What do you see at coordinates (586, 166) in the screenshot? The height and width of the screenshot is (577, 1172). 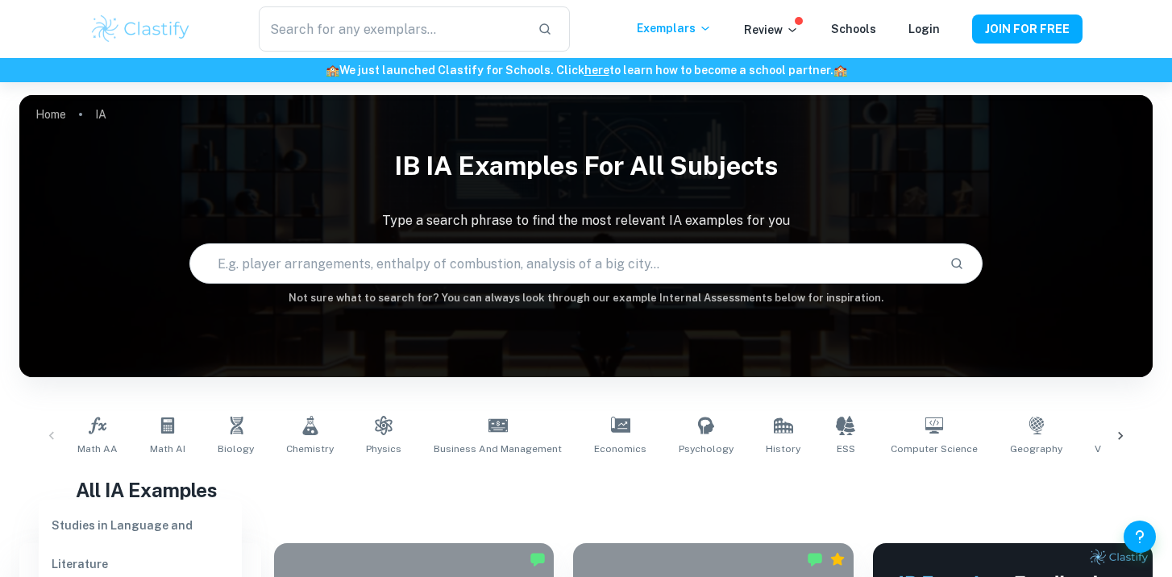 I see `h1: IB IA examples for all subjects` at bounding box center [586, 166].